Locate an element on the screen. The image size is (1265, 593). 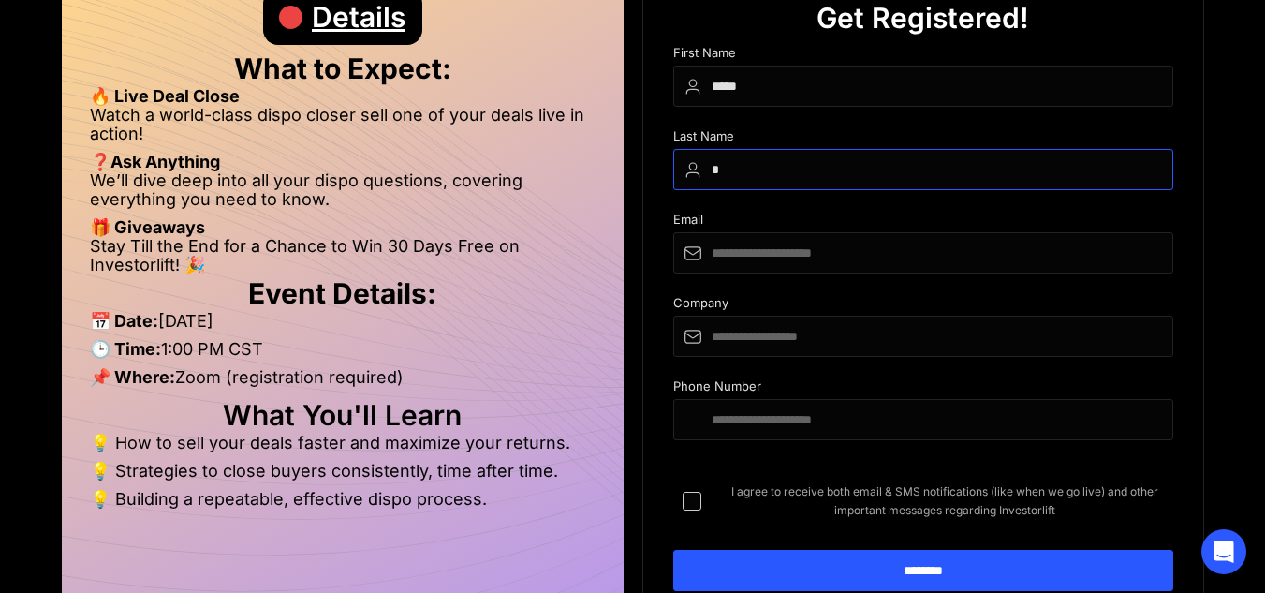
li: 💡 How to sell your deals faster and maximize your returns. is located at coordinates (343, 448).